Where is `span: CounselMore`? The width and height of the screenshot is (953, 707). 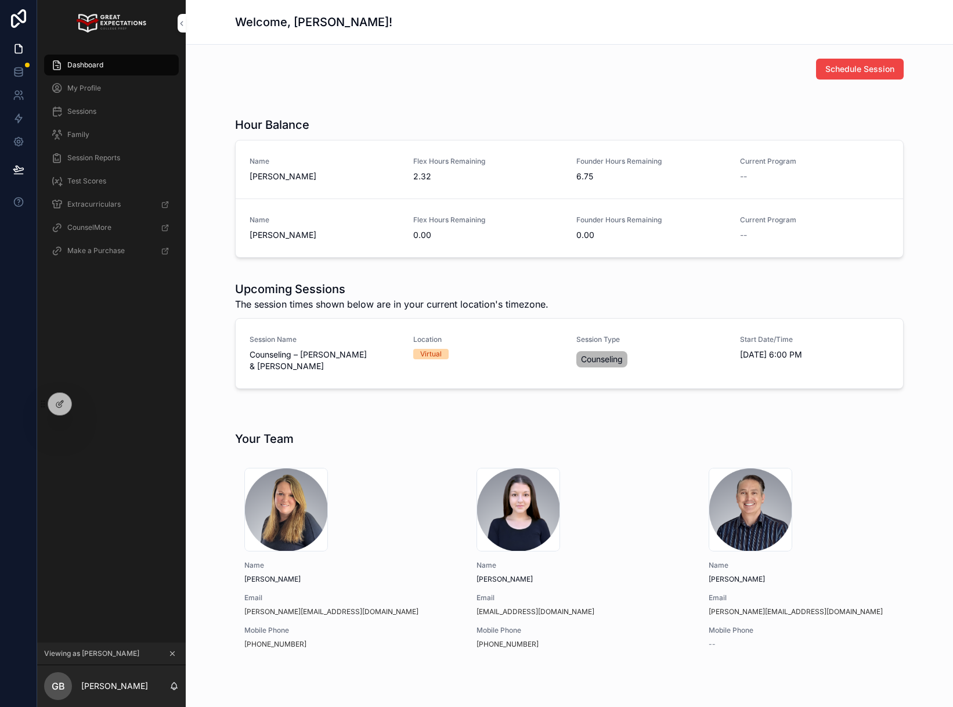 span: CounselMore is located at coordinates (89, 227).